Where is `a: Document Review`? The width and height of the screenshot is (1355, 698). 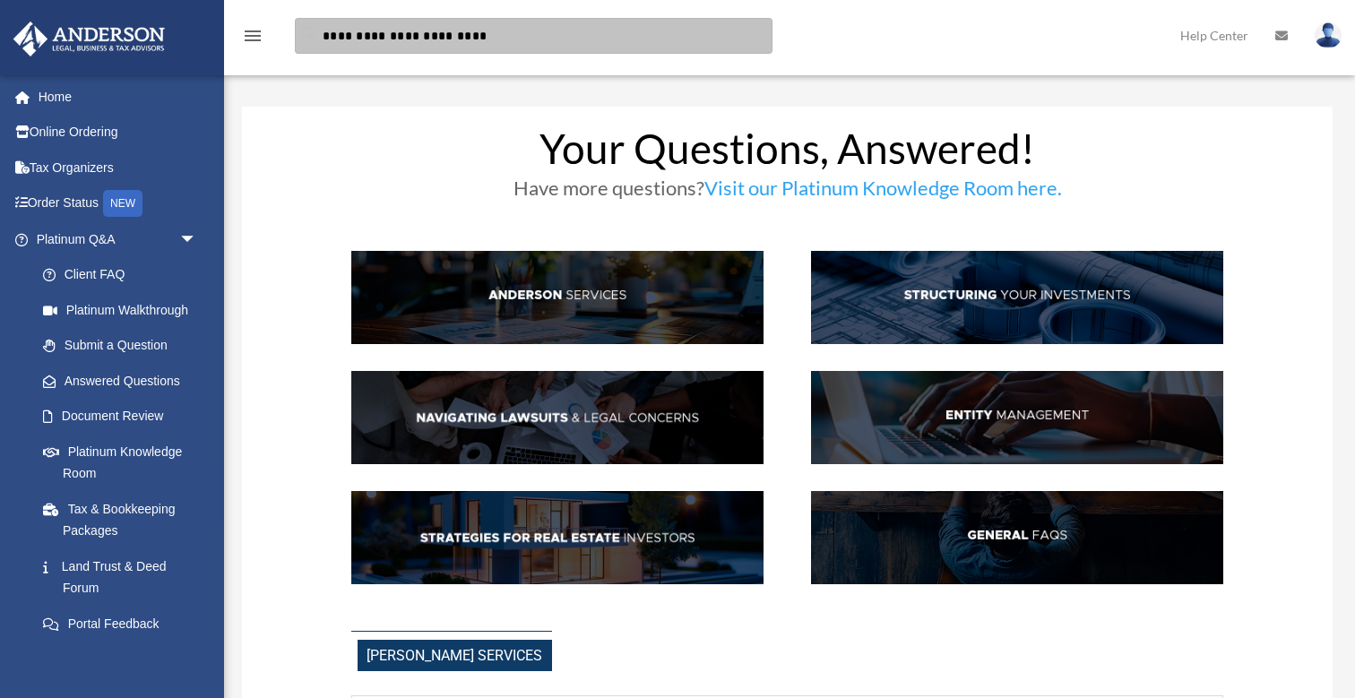 a: Document Review is located at coordinates (125, 417).